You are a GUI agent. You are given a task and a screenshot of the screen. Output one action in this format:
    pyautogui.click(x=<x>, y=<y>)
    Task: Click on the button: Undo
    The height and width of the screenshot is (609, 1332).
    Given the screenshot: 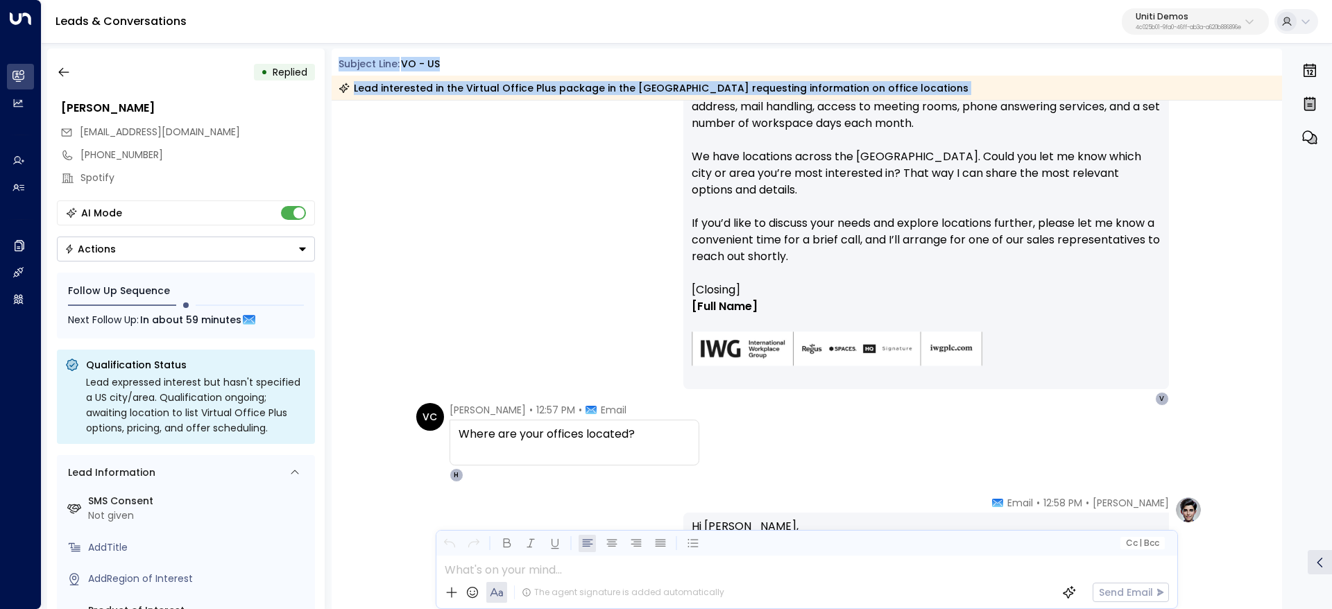 What is the action you would take?
    pyautogui.click(x=449, y=543)
    